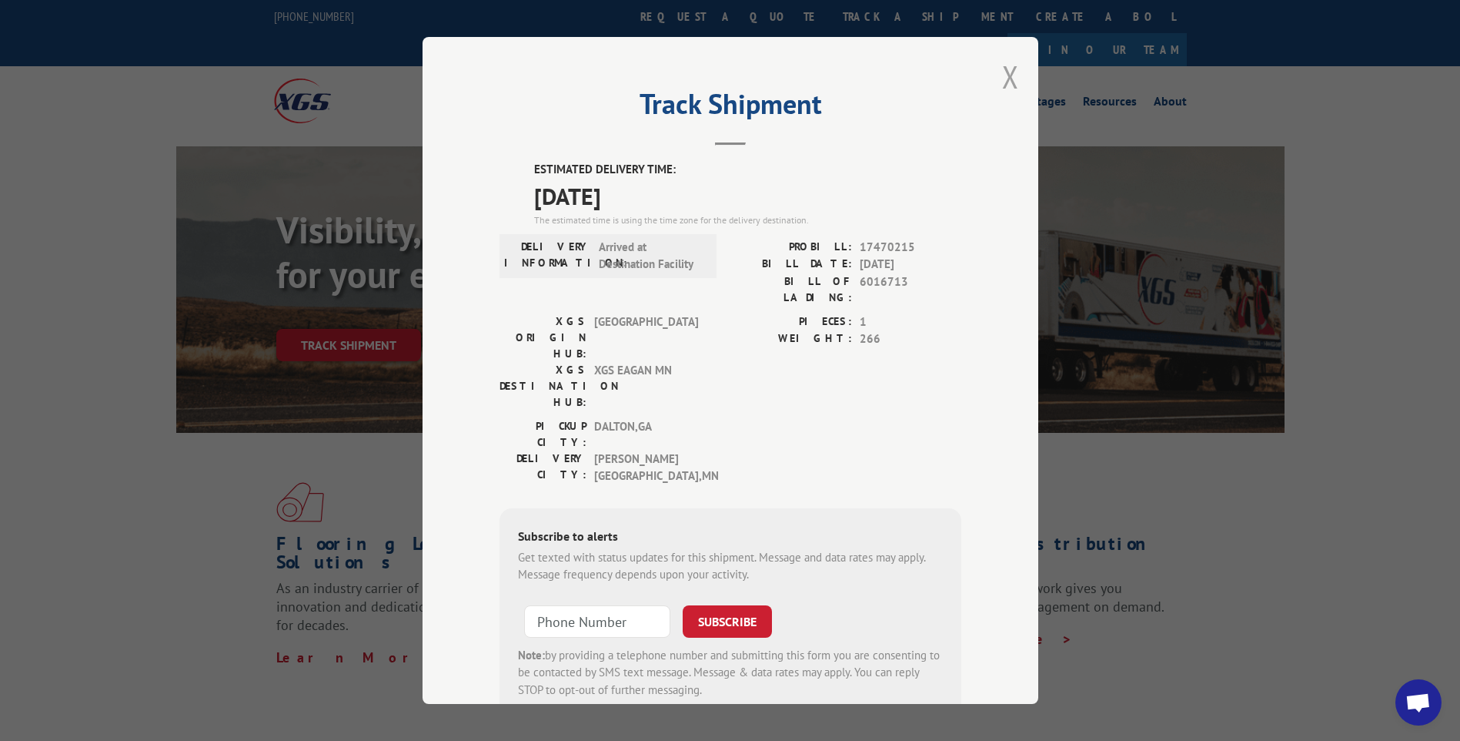 The image size is (1460, 741). I want to click on div: The estimated time is using the time zone for the delivery destination., so click(748, 220).